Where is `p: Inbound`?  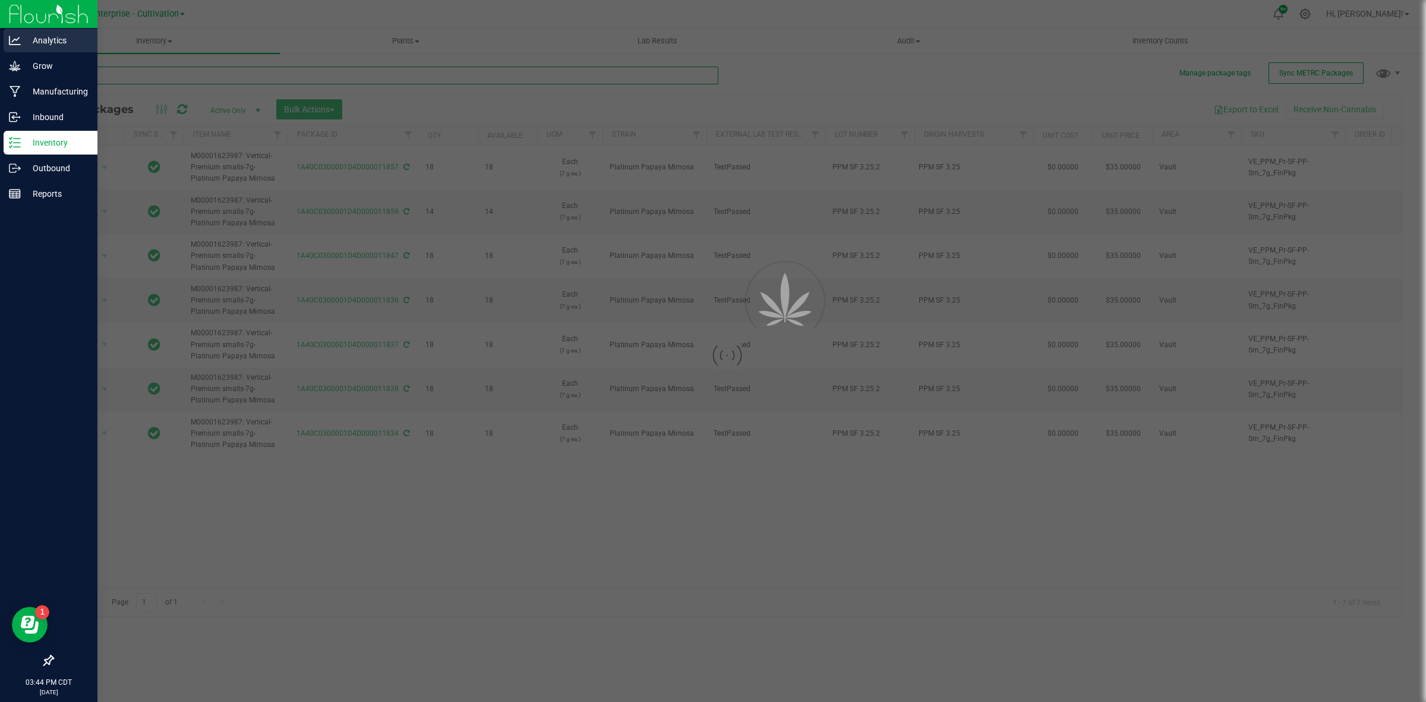 p: Inbound is located at coordinates (56, 117).